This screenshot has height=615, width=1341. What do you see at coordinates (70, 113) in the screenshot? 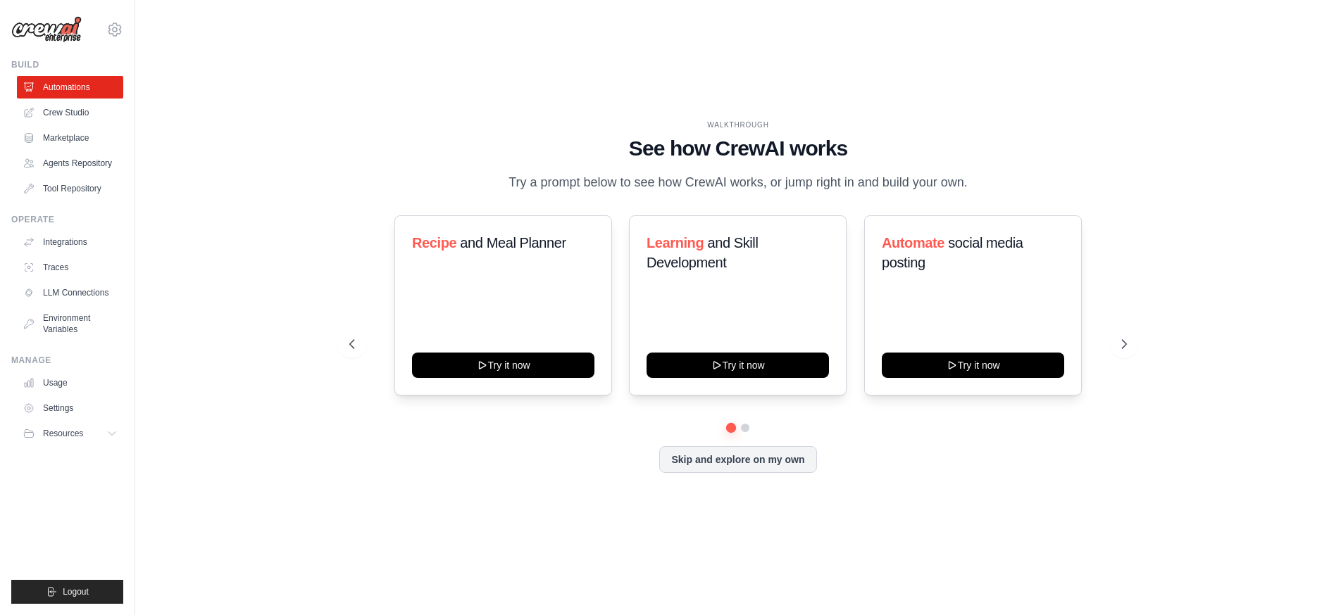
I see `a: Crew Studio` at bounding box center [70, 113].